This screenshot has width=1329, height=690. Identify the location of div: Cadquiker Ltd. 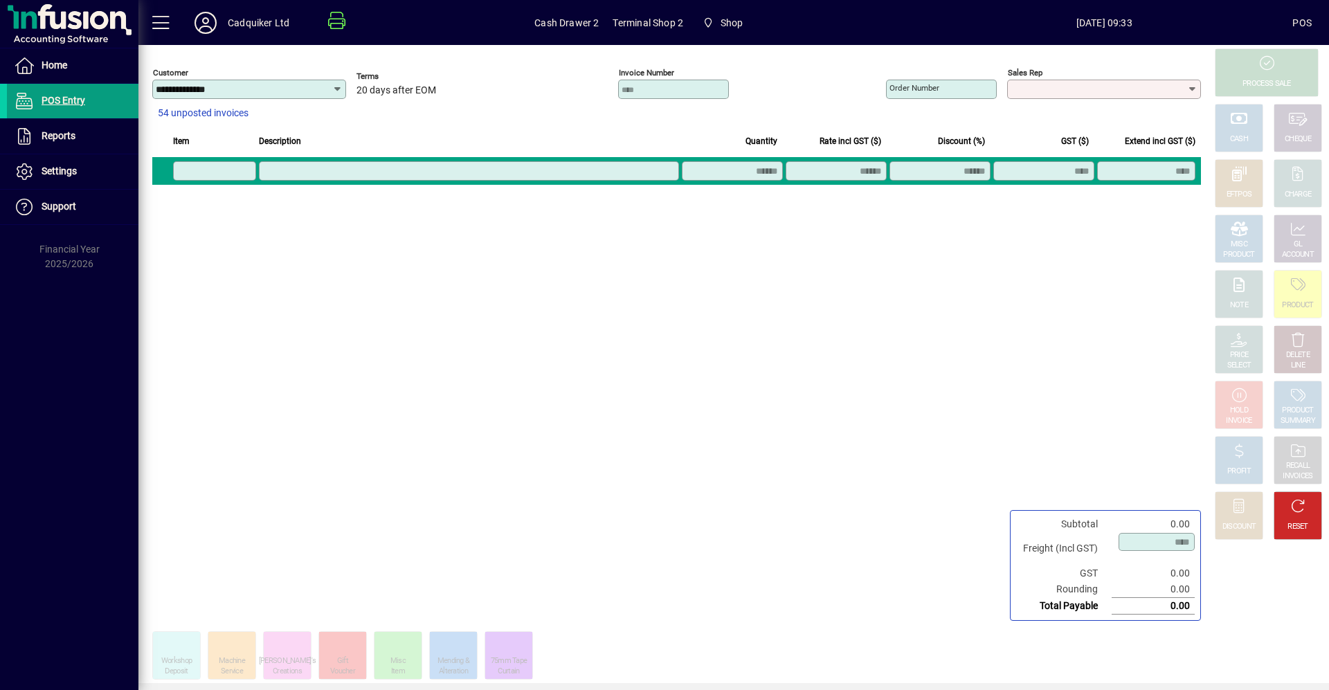
(258, 23).